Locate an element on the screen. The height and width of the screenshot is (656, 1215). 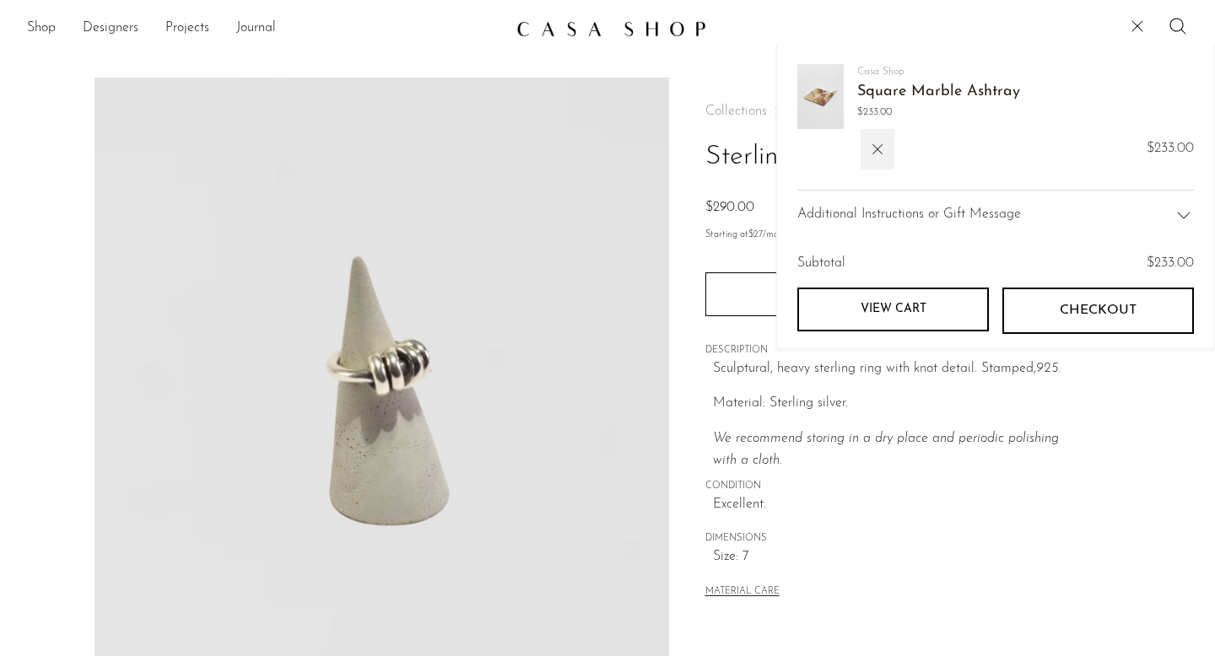
button: Checkout is located at coordinates (1097, 310).